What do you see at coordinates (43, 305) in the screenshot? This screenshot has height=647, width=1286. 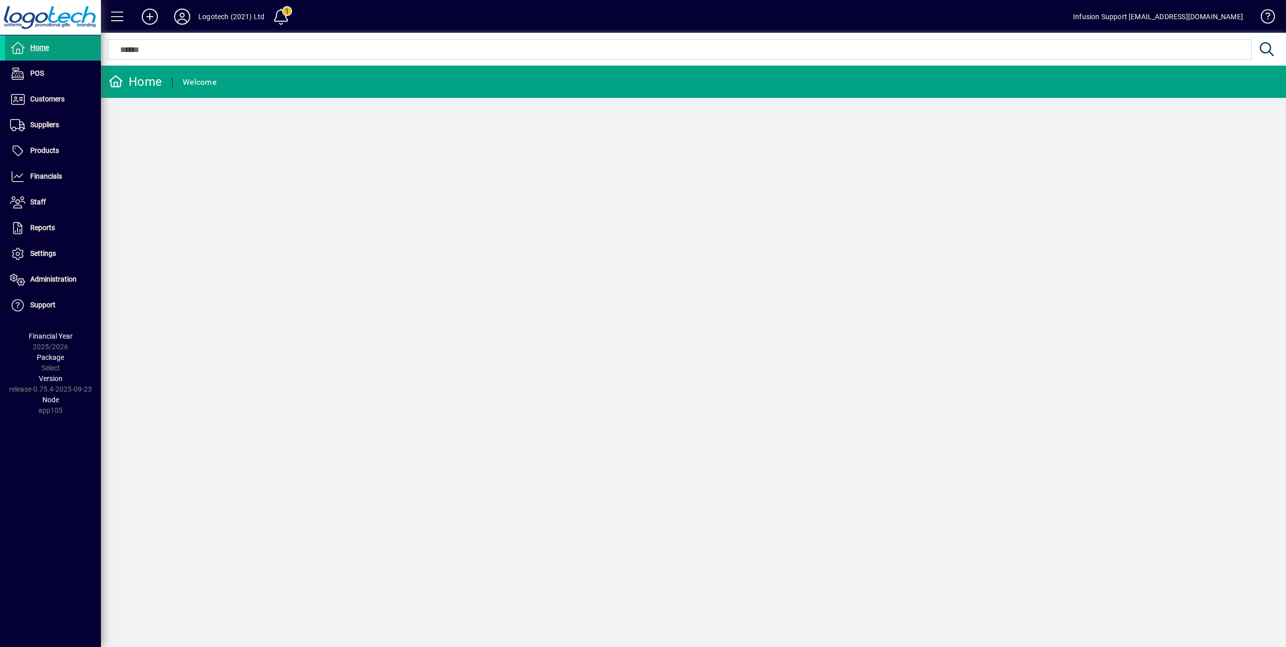 I see `span: Support` at bounding box center [43, 305].